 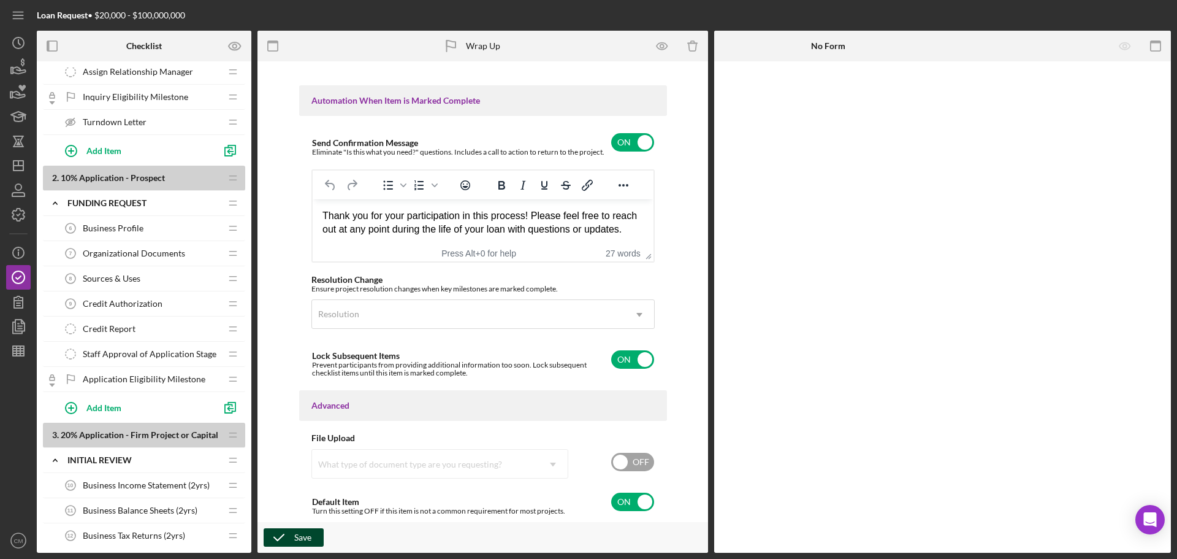 What do you see at coordinates (115, 122) in the screenshot?
I see `span: Turndown Letter` at bounding box center [115, 122].